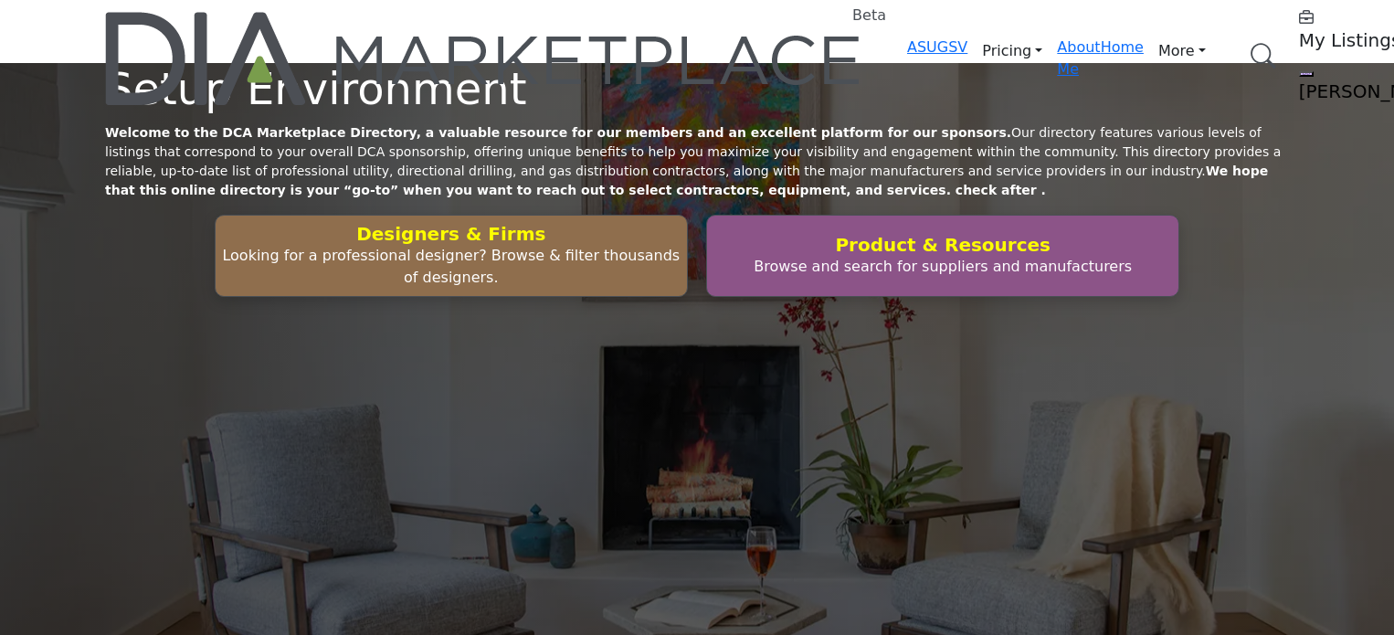 Image resolution: width=1394 pixels, height=635 pixels. What do you see at coordinates (943, 256) in the screenshot?
I see `button: Product & Resources Browse and search for suppliers and manufacturers` at bounding box center [943, 256].